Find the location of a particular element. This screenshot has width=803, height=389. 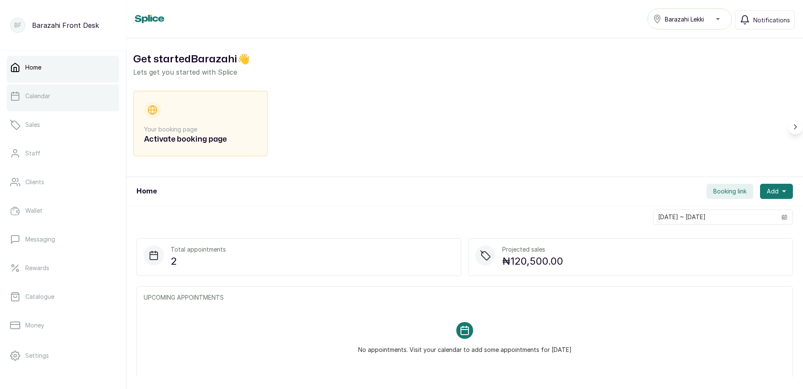

a: Clients is located at coordinates (63, 182).